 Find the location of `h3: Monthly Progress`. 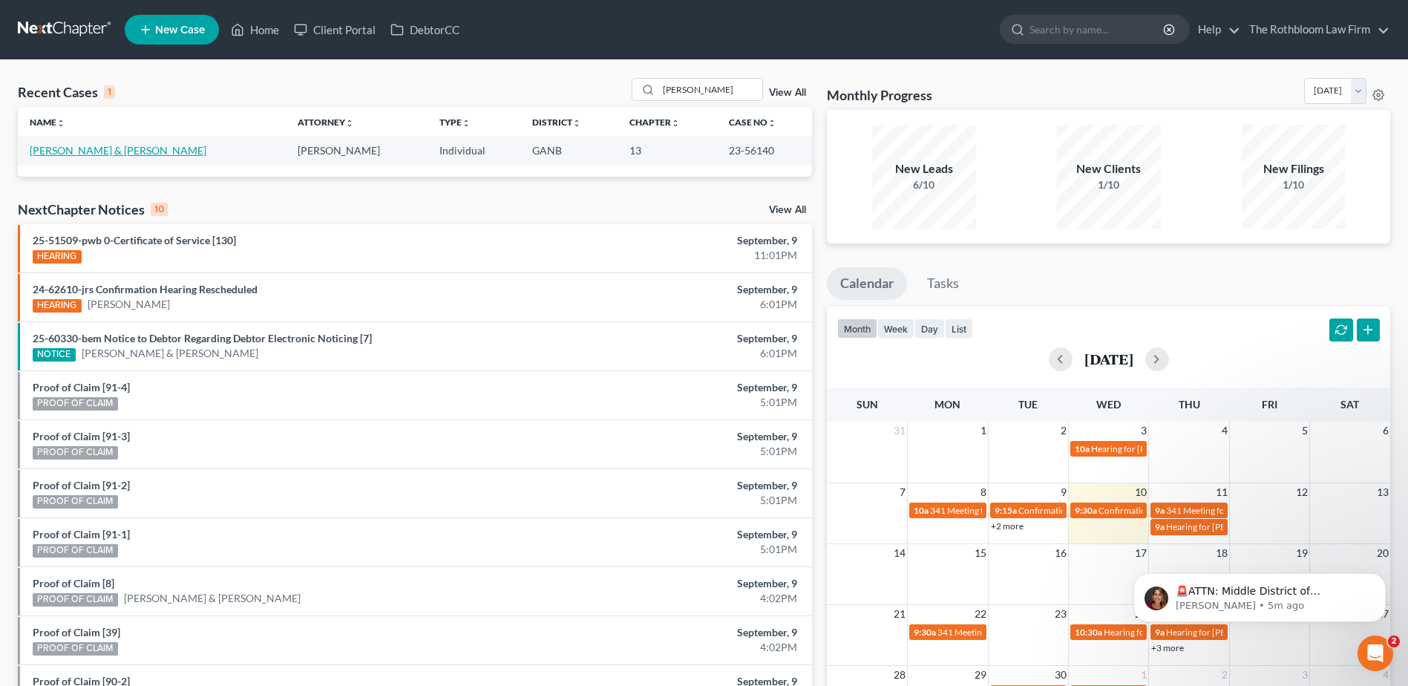

h3: Monthly Progress is located at coordinates (880, 95).